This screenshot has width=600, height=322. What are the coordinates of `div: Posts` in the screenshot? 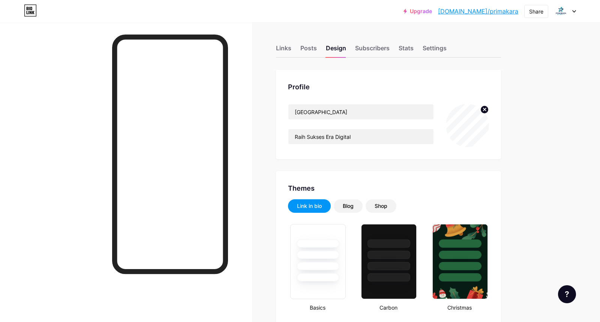 It's located at (309, 50).